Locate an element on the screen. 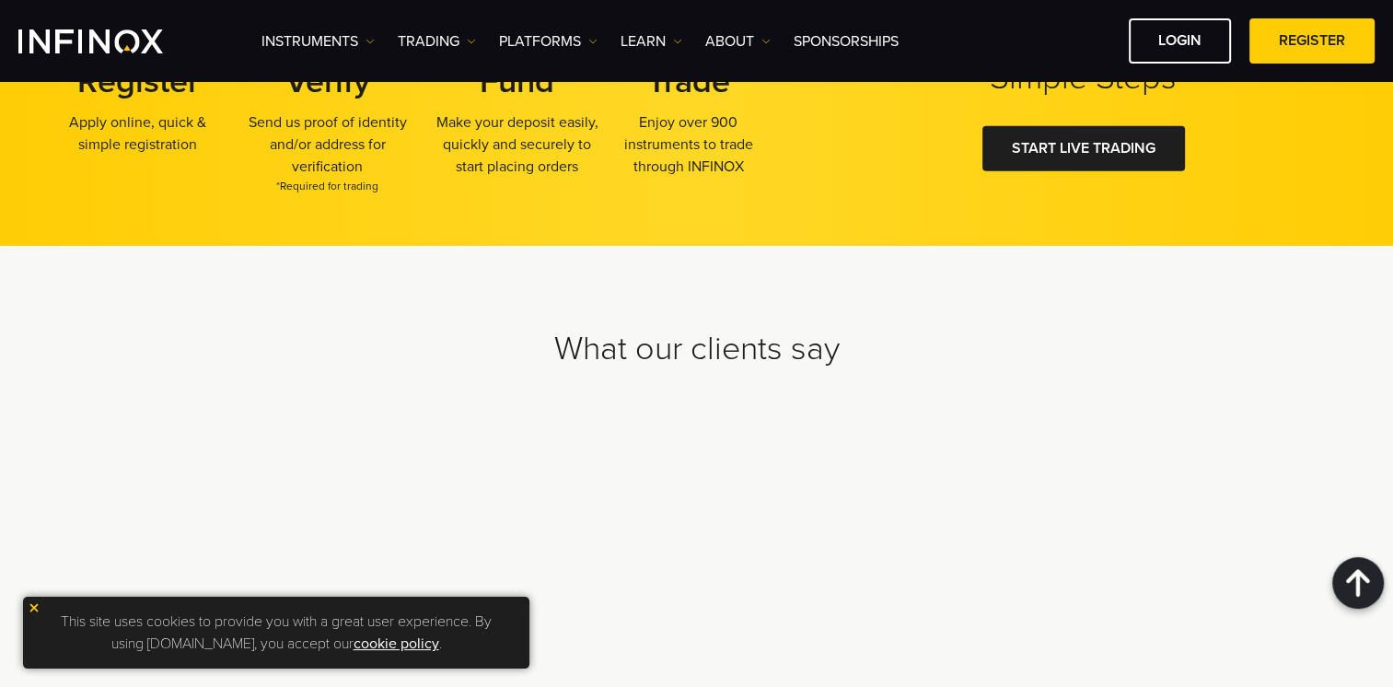 Image resolution: width=1393 pixels, height=687 pixels. h2: What our clients say is located at coordinates (697, 349).